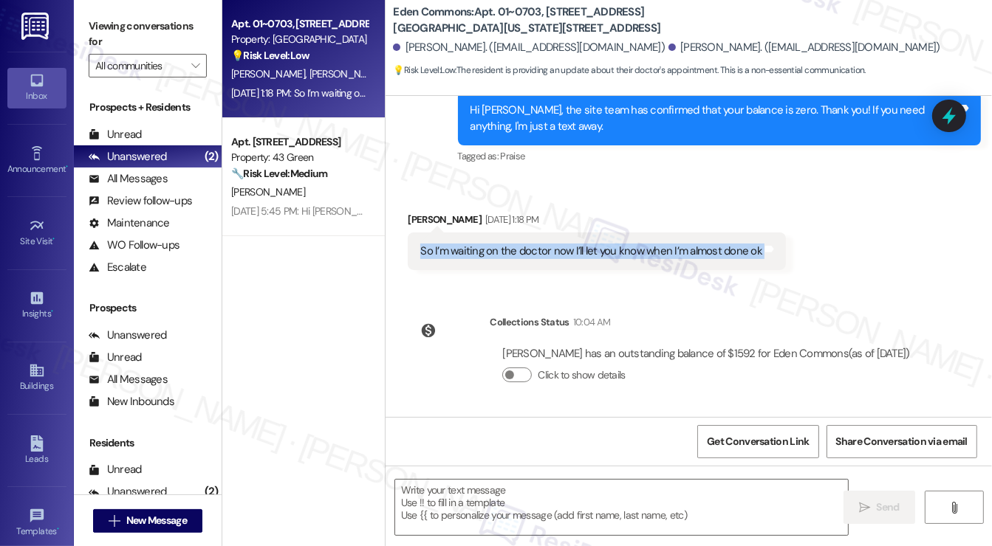  What do you see at coordinates (37, 378) in the screenshot?
I see `a: Buildings` at bounding box center [37, 378].